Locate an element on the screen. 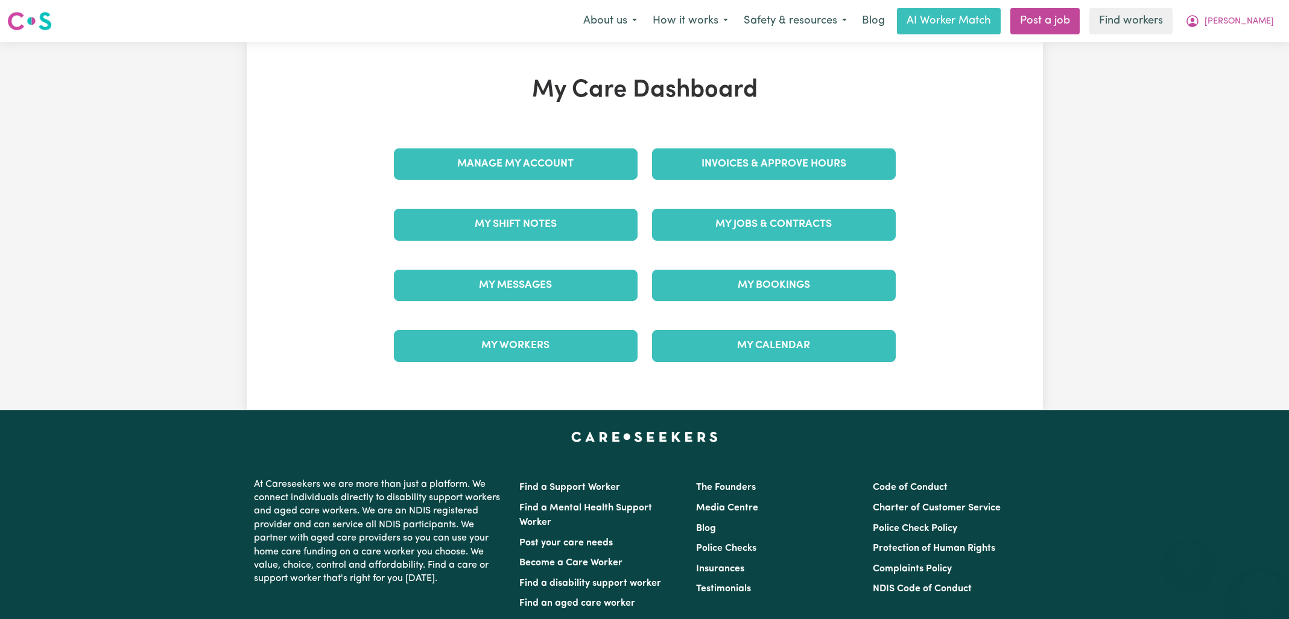 The image size is (1289, 619). a: Post your care needs is located at coordinates (566, 543).